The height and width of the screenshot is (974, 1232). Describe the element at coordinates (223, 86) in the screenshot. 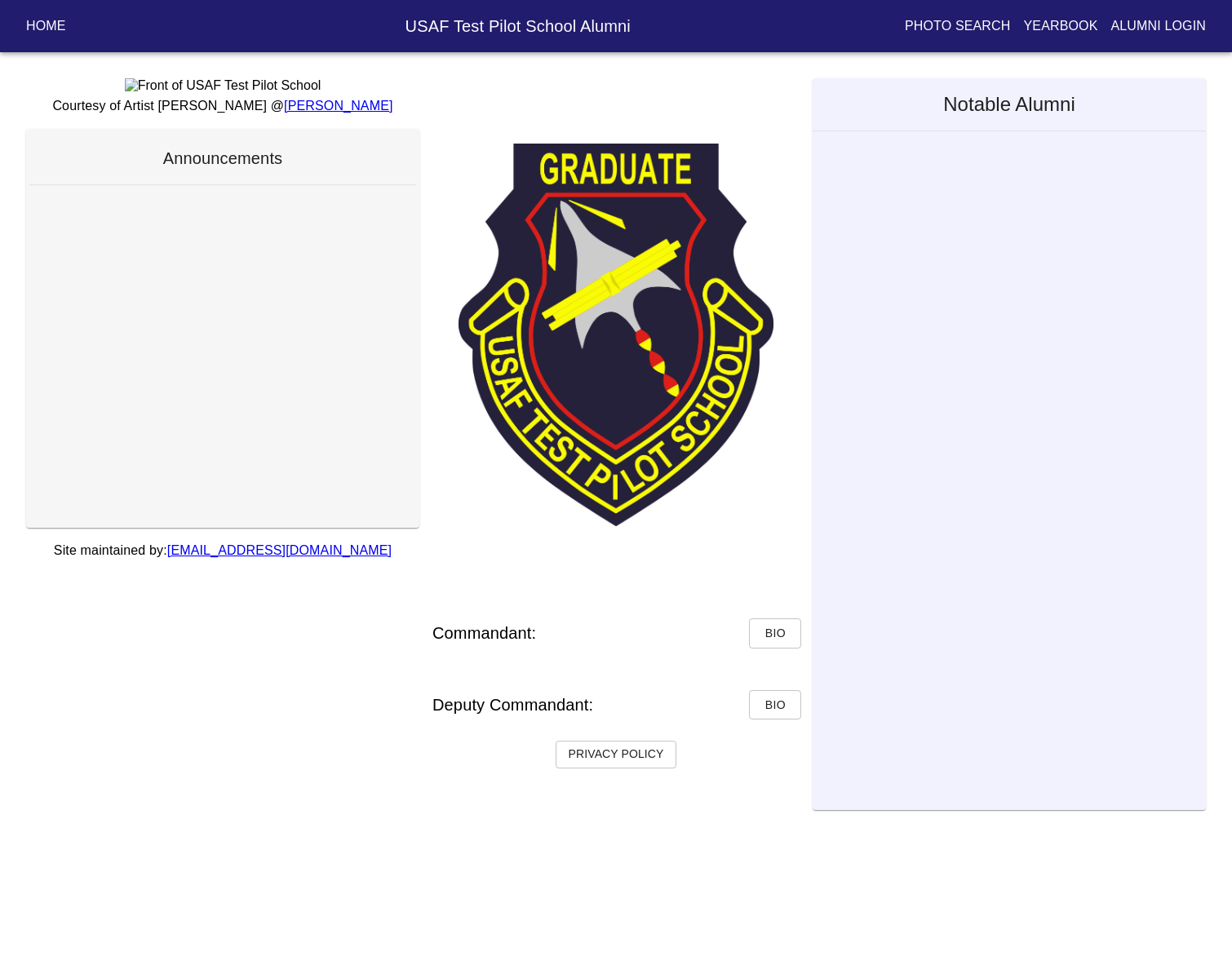

I see `img: Front of USAF Test Pilot School` at that location.